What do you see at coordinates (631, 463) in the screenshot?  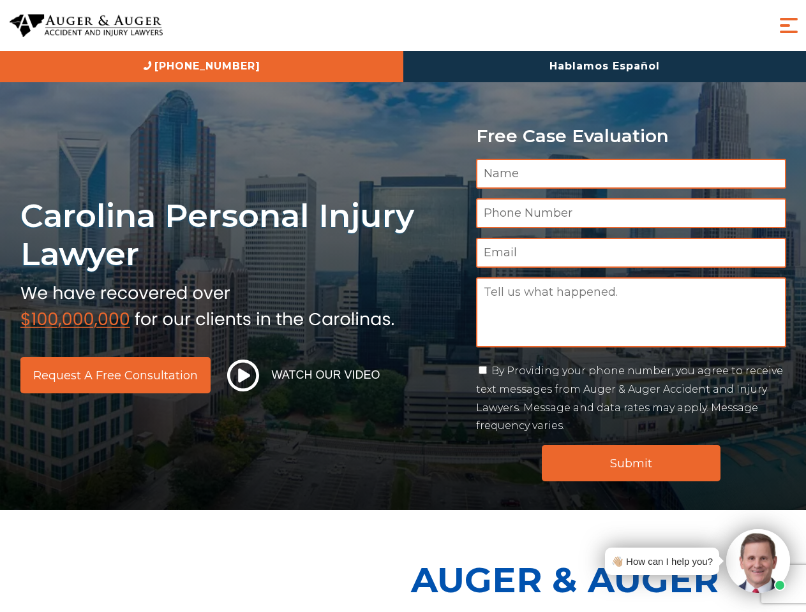 I see `input: Submit` at bounding box center [631, 463].